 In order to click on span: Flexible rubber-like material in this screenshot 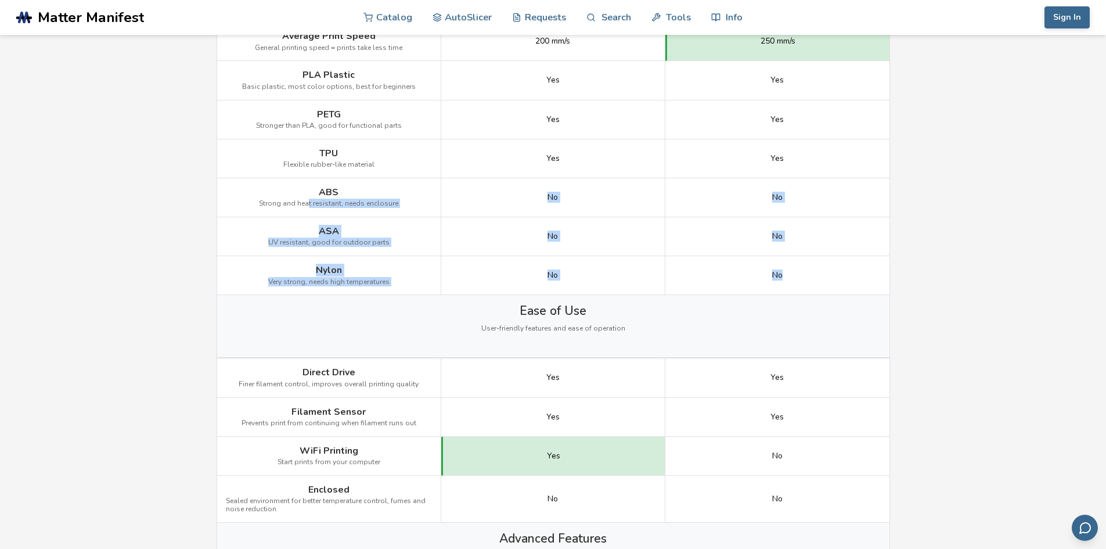, I will do `click(329, 165)`.